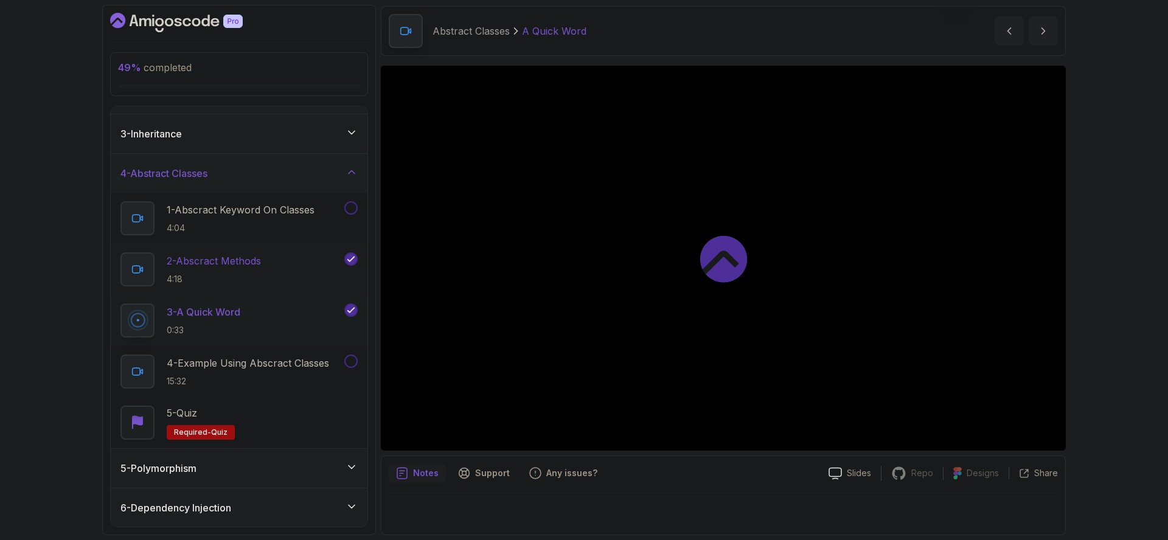 Image resolution: width=1168 pixels, height=540 pixels. Describe the element at coordinates (983, 473) in the screenshot. I see `p: Designs` at that location.